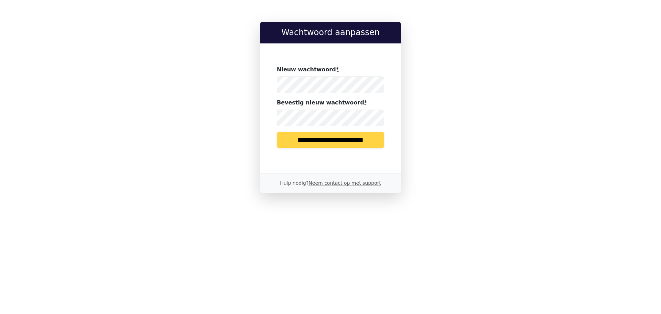 The image size is (661, 314). Describe the element at coordinates (331, 183) in the screenshot. I see `small: Hulp nodig?` at that location.